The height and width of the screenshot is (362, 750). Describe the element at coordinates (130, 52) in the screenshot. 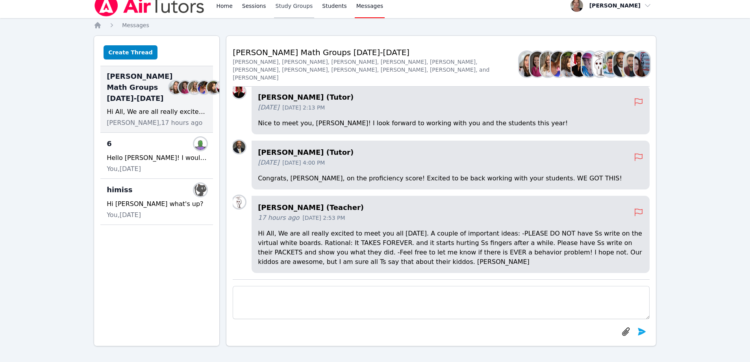

I see `button: Create Thread` at that location.